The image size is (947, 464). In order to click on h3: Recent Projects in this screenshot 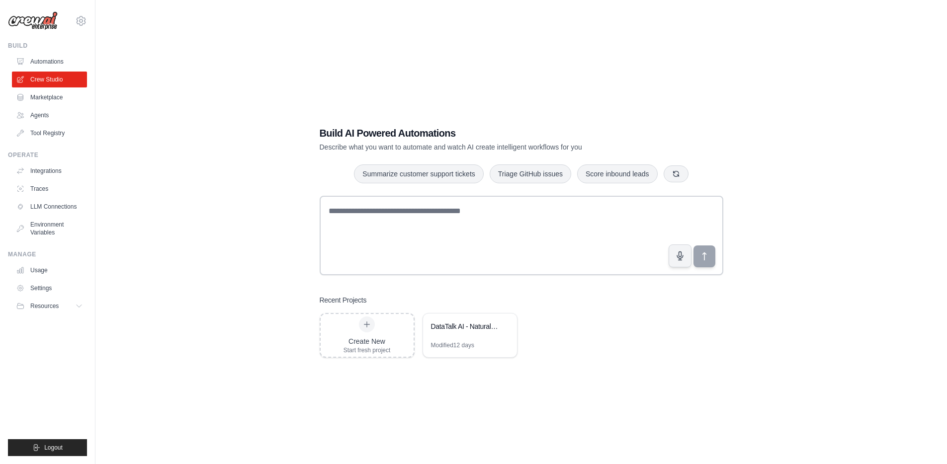, I will do `click(343, 300)`.